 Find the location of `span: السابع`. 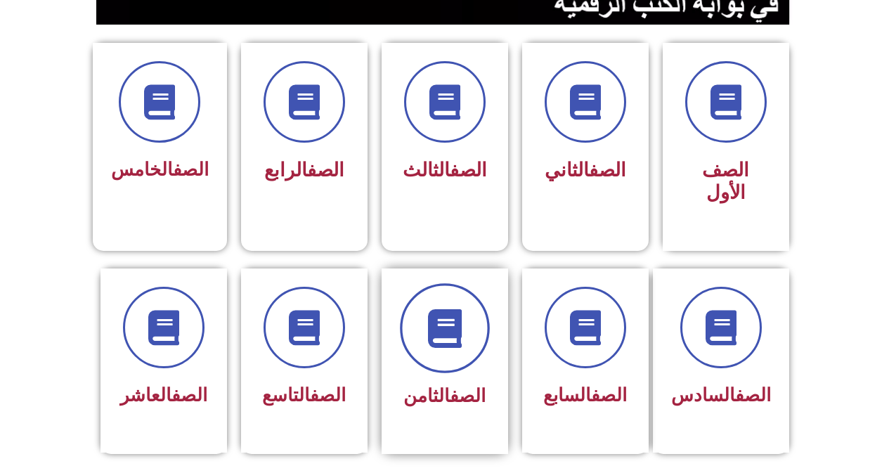

span: السابع is located at coordinates (585, 395).